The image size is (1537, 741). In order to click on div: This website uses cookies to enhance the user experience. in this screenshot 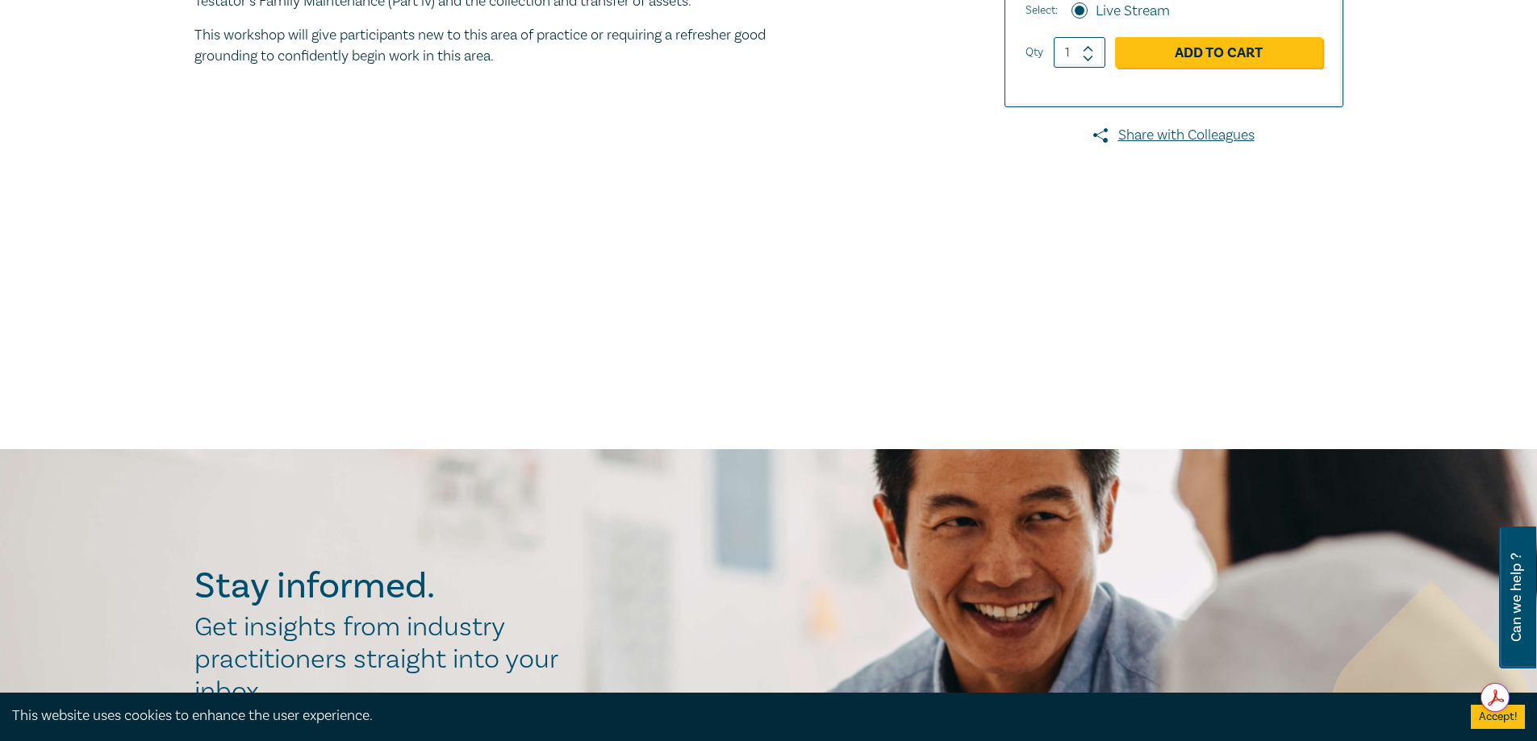, I will do `click(729, 716)`.